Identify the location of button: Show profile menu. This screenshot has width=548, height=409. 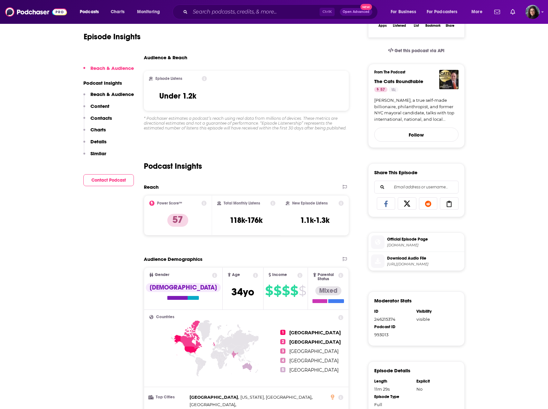
(533, 12).